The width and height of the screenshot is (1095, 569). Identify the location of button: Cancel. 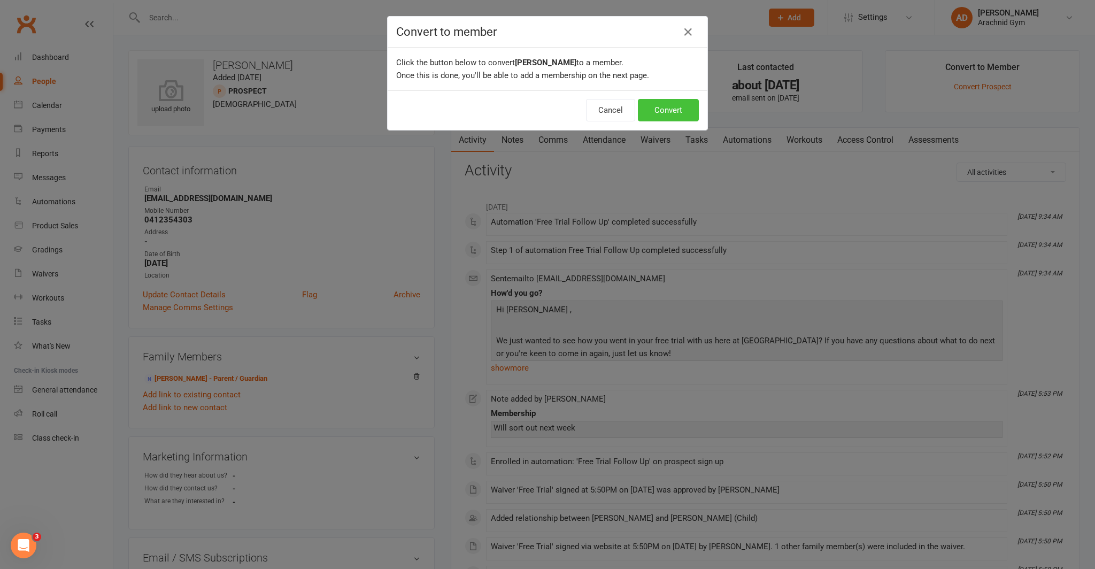
(611, 110).